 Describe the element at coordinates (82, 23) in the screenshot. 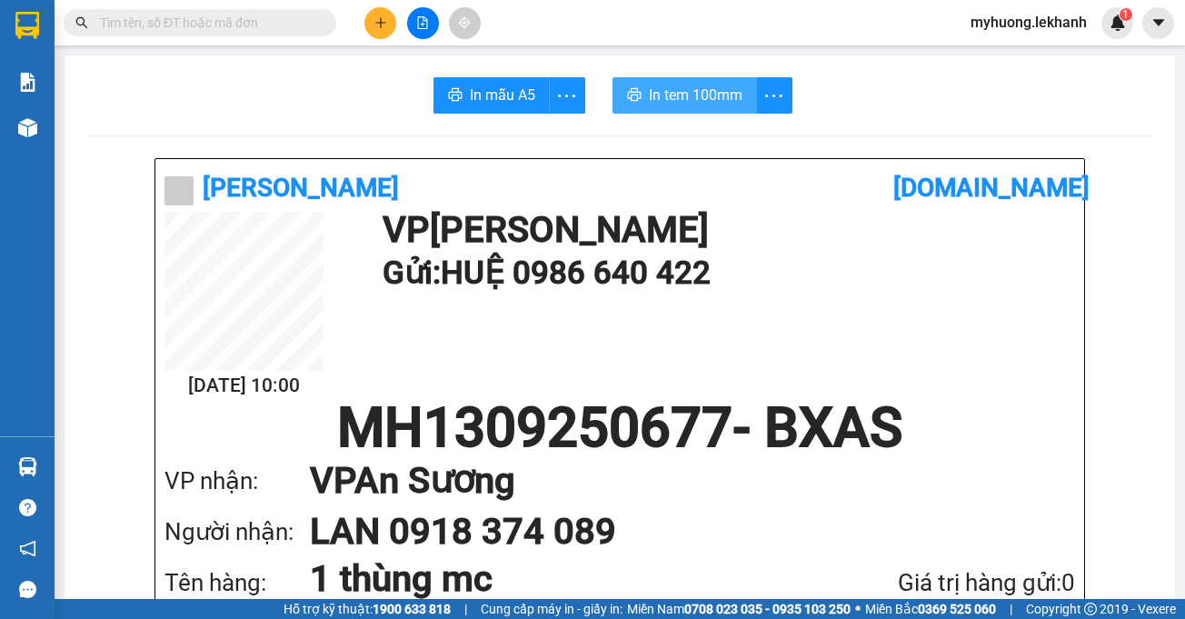

I see `span: search` at that location.